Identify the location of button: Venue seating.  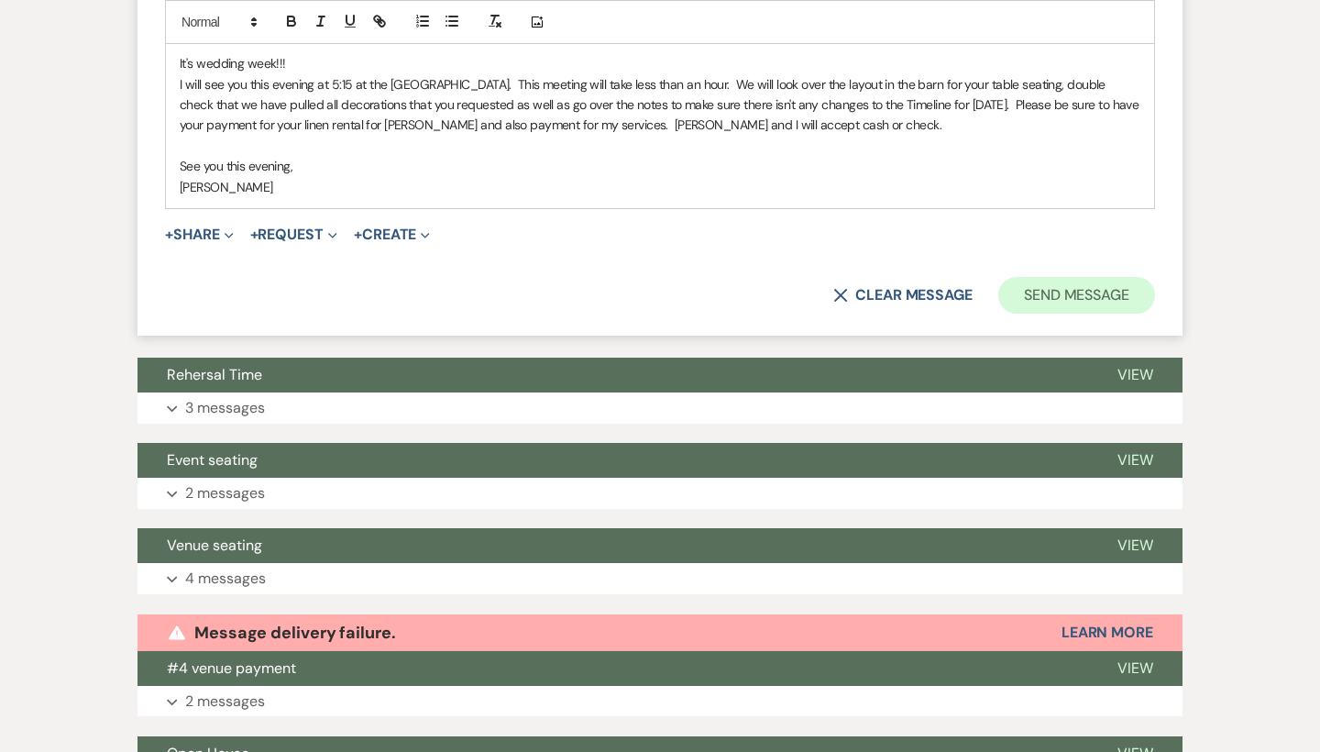
(612, 545).